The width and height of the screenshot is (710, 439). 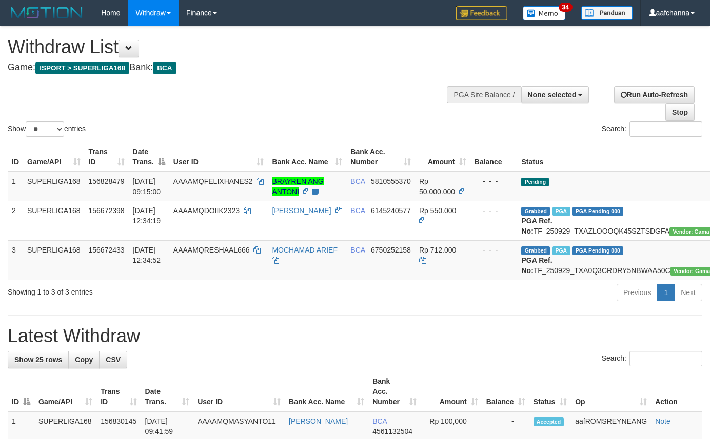 I want to click on a: Run Auto-Refresh, so click(x=654, y=95).